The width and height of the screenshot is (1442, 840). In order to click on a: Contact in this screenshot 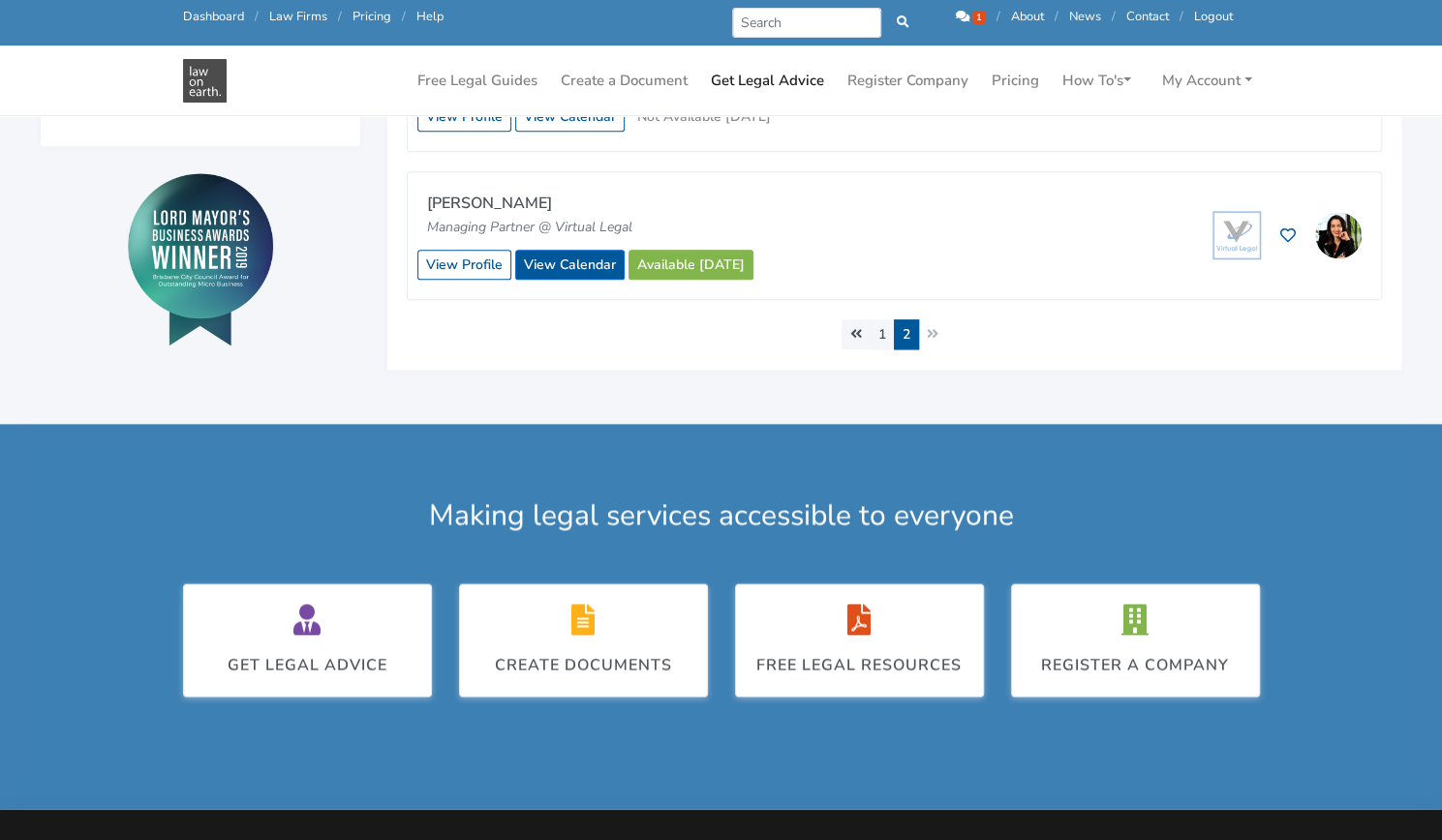, I will do `click(1147, 17)`.